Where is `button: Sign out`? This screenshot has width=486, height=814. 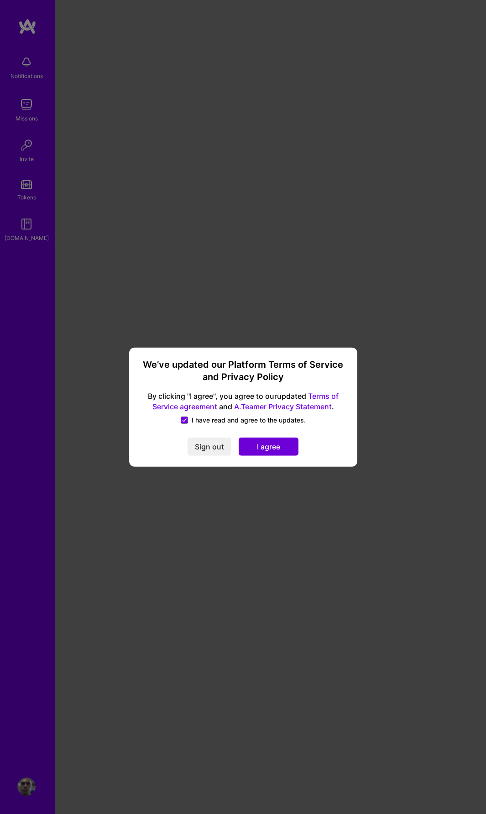 button: Sign out is located at coordinates (209, 446).